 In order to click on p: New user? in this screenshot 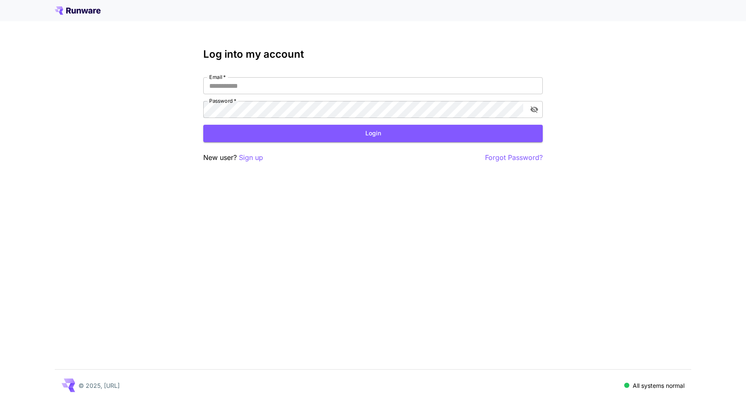, I will do `click(233, 157)`.